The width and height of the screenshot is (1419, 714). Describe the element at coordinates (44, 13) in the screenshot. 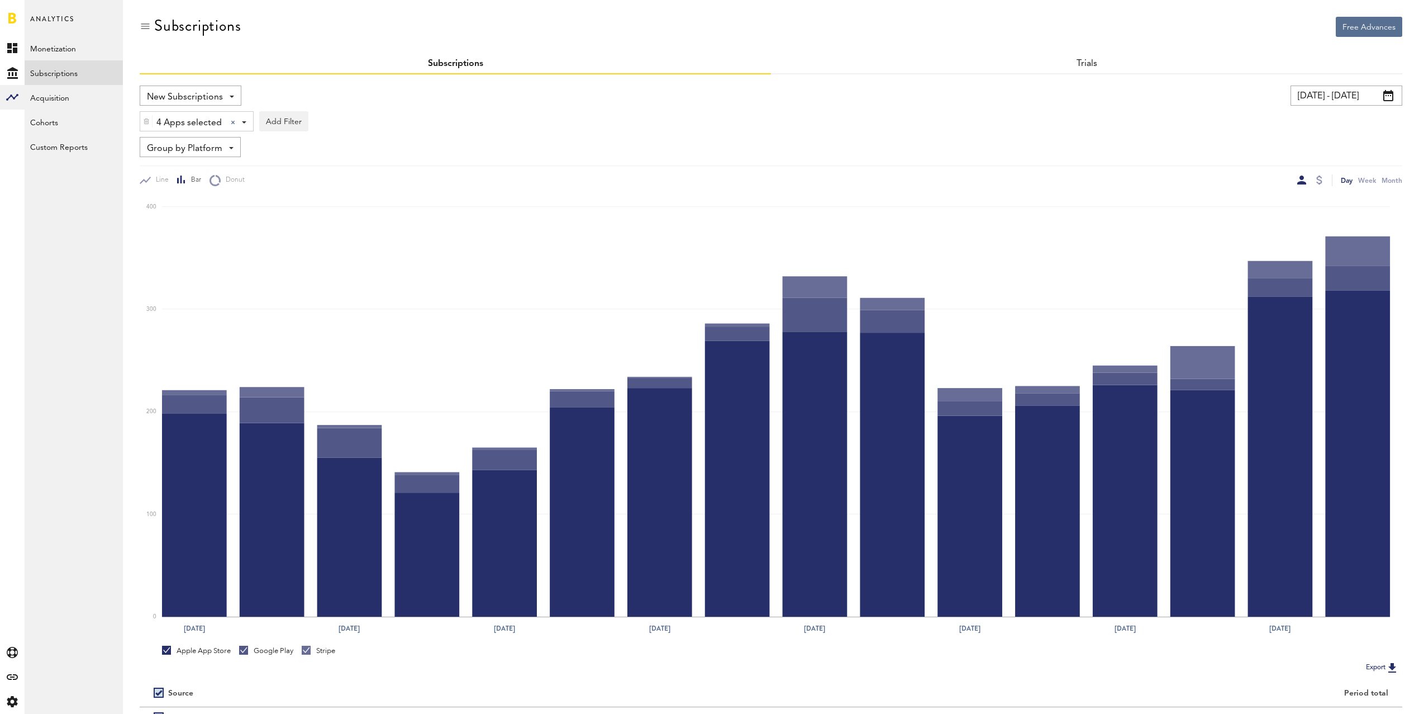

I see `span: Support` at that location.